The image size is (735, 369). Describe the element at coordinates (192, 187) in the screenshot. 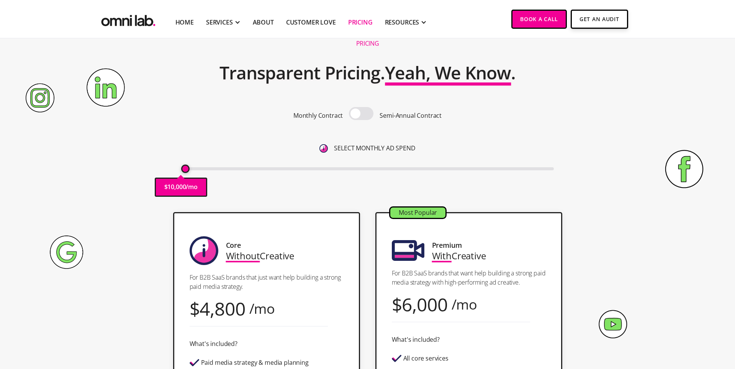

I see `p: /mo` at that location.